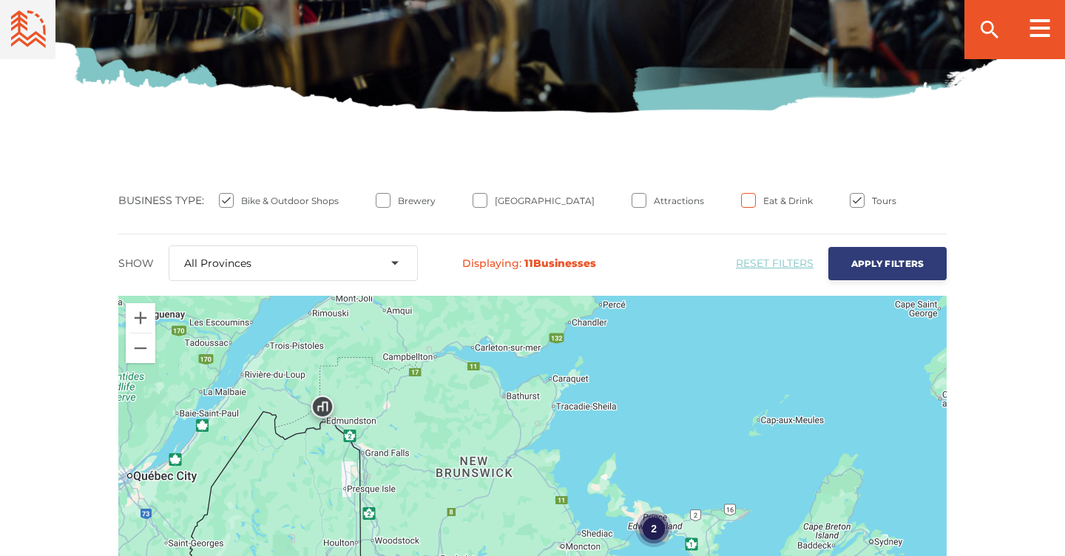 The height and width of the screenshot is (556, 1065). Describe the element at coordinates (529, 263) in the screenshot. I see `span: 11` at that location.